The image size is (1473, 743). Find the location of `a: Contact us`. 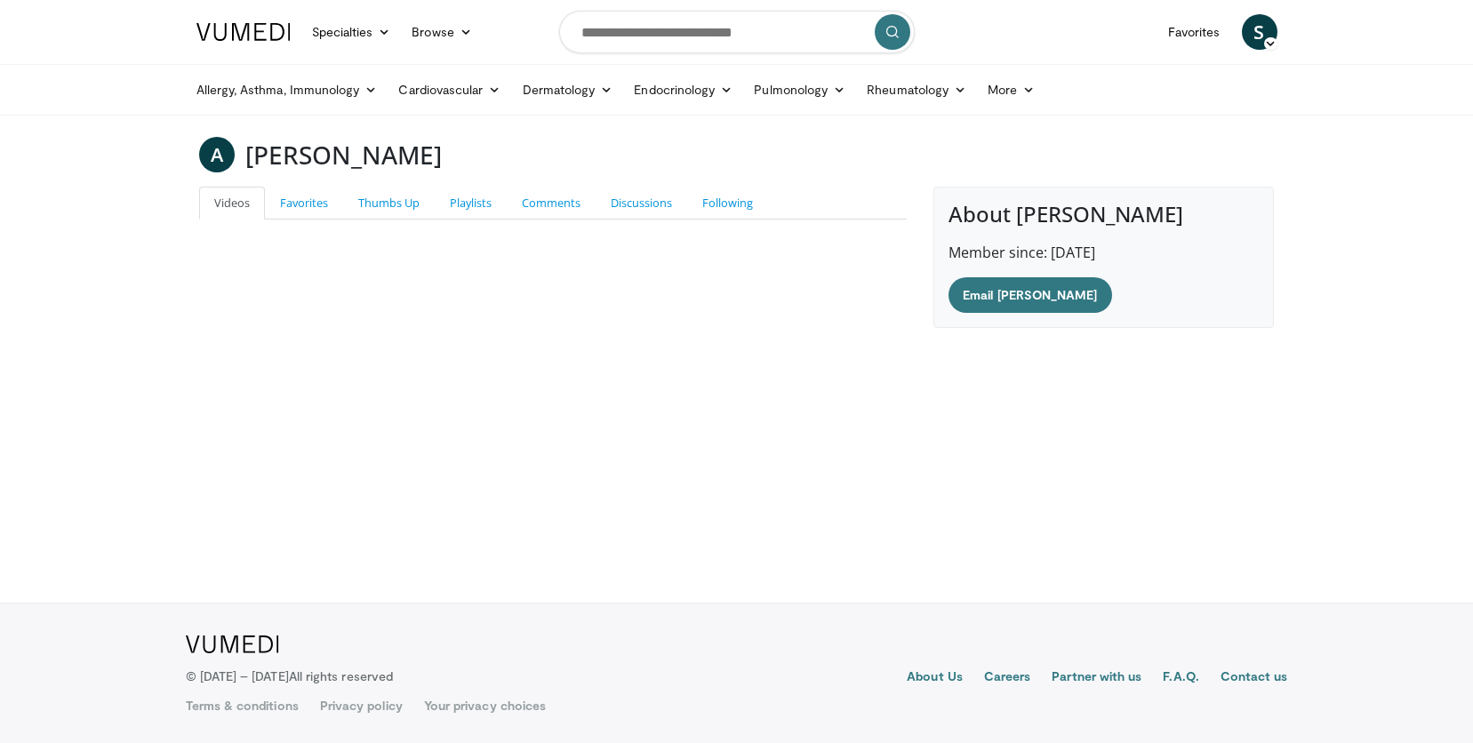

a: Contact us is located at coordinates (1254, 678).